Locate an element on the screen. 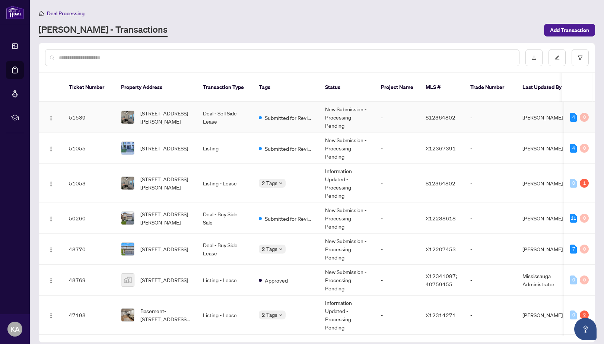  td: 51055 is located at coordinates (89, 148).